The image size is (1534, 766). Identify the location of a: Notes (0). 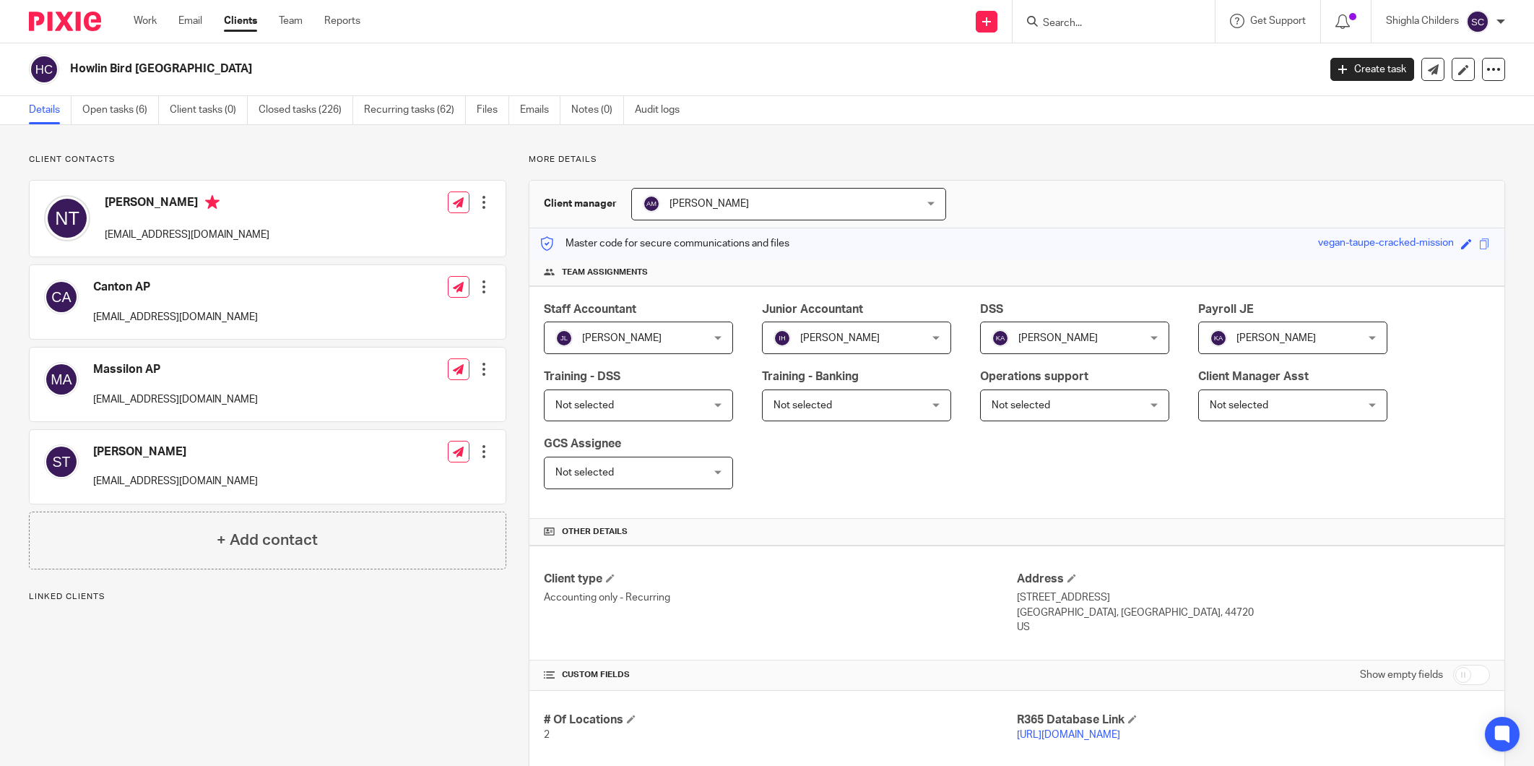
(597, 110).